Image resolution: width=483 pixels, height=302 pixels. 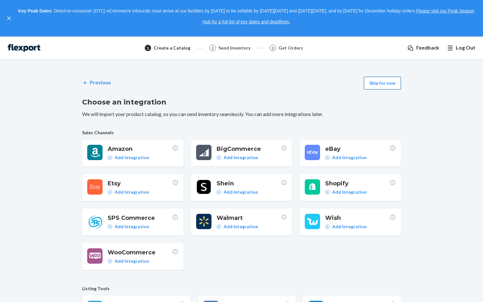 I want to click on p: We will import your product catalog, so you can send inventory seamlessly. You can add more integ..., so click(x=241, y=114).